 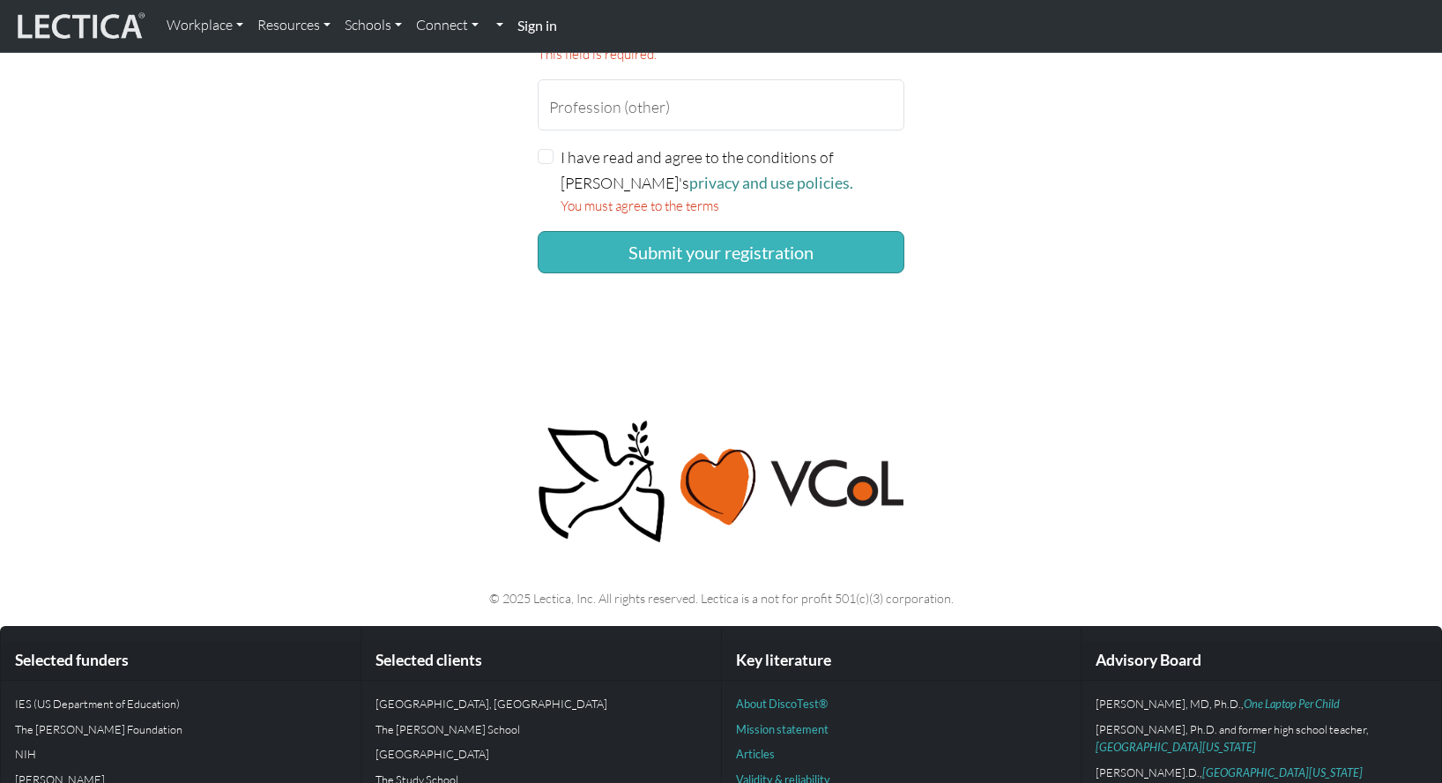 What do you see at coordinates (447, 26) in the screenshot?
I see `a: Connect` at bounding box center [447, 26].